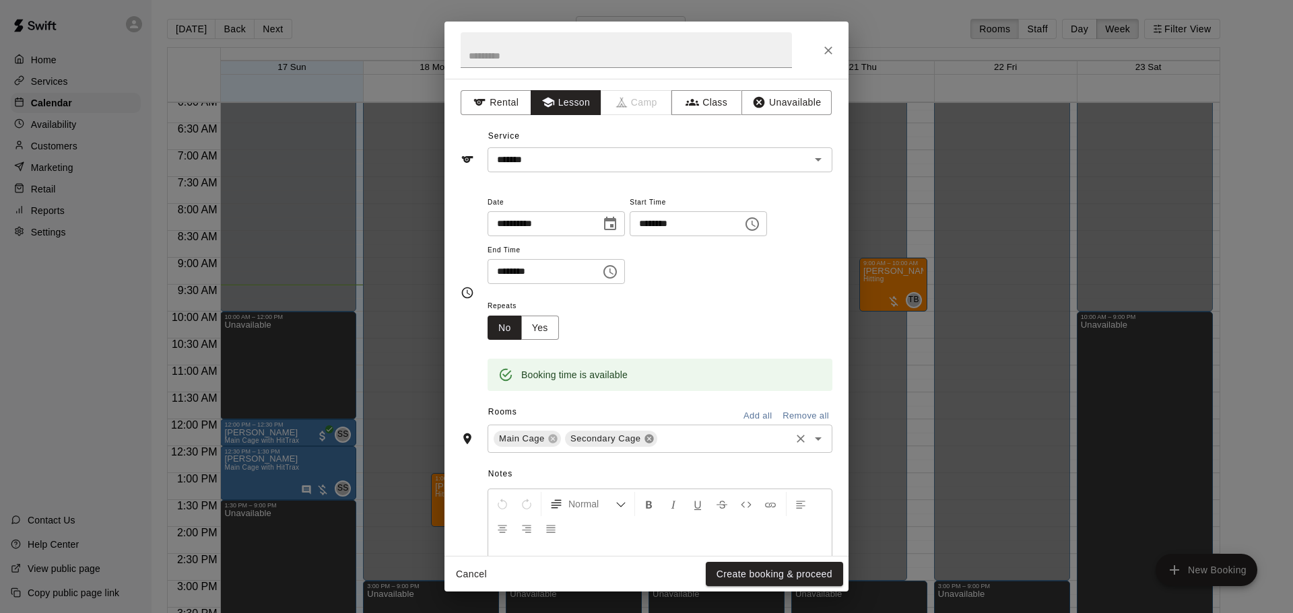  I want to click on span: Normal, so click(592, 504).